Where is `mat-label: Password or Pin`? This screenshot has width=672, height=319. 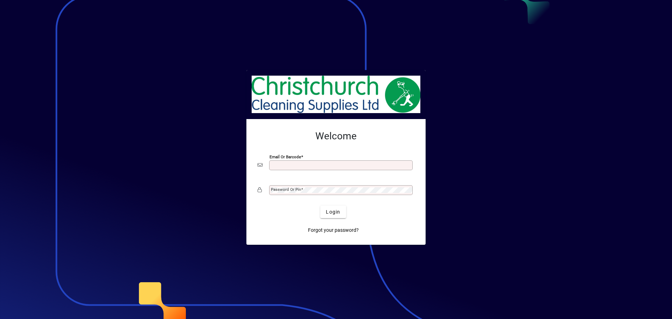 mat-label: Password or Pin is located at coordinates (286, 189).